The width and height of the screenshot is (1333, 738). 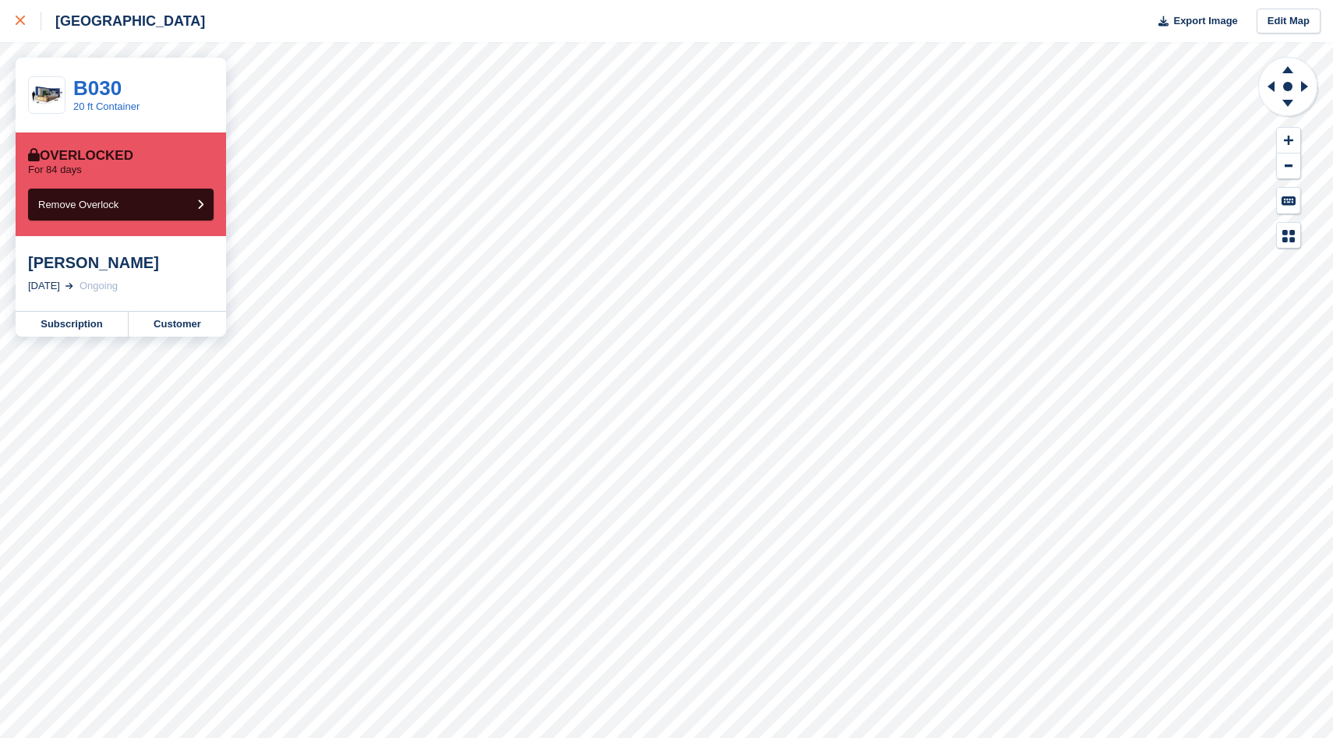 I want to click on button: Zoom In, so click(x=1289, y=140).